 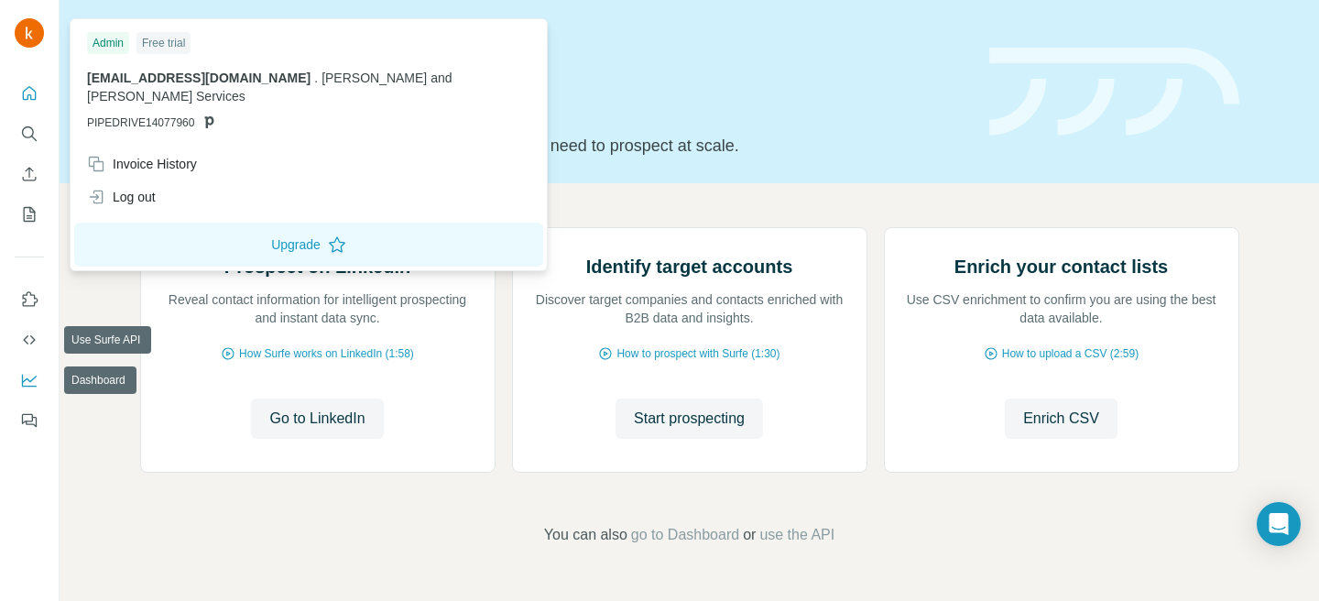 I want to click on span: Start prospecting, so click(x=689, y=419).